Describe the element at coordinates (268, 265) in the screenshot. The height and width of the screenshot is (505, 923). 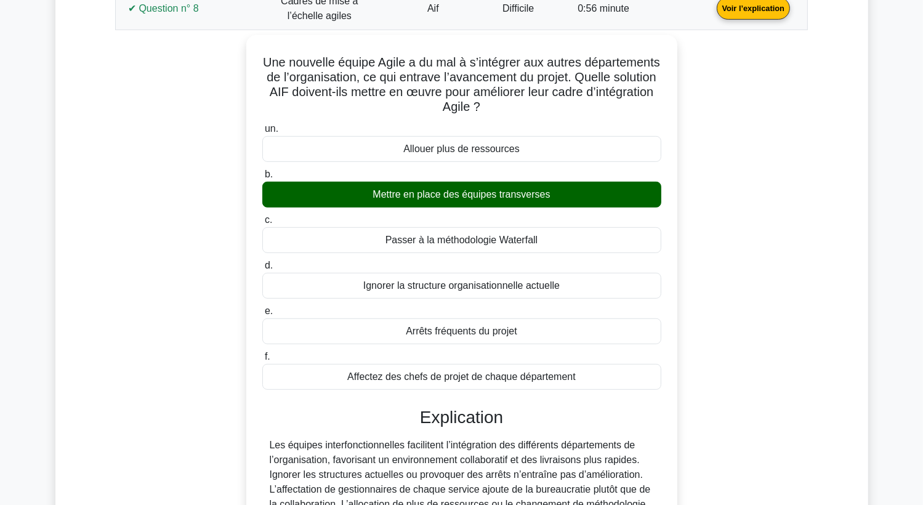
I see `span: d.` at that location.